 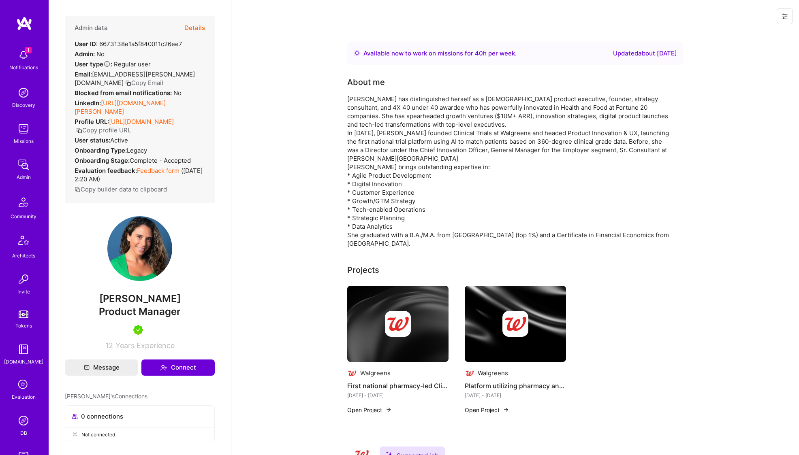 I want to click on img: Architects, so click(x=24, y=242).